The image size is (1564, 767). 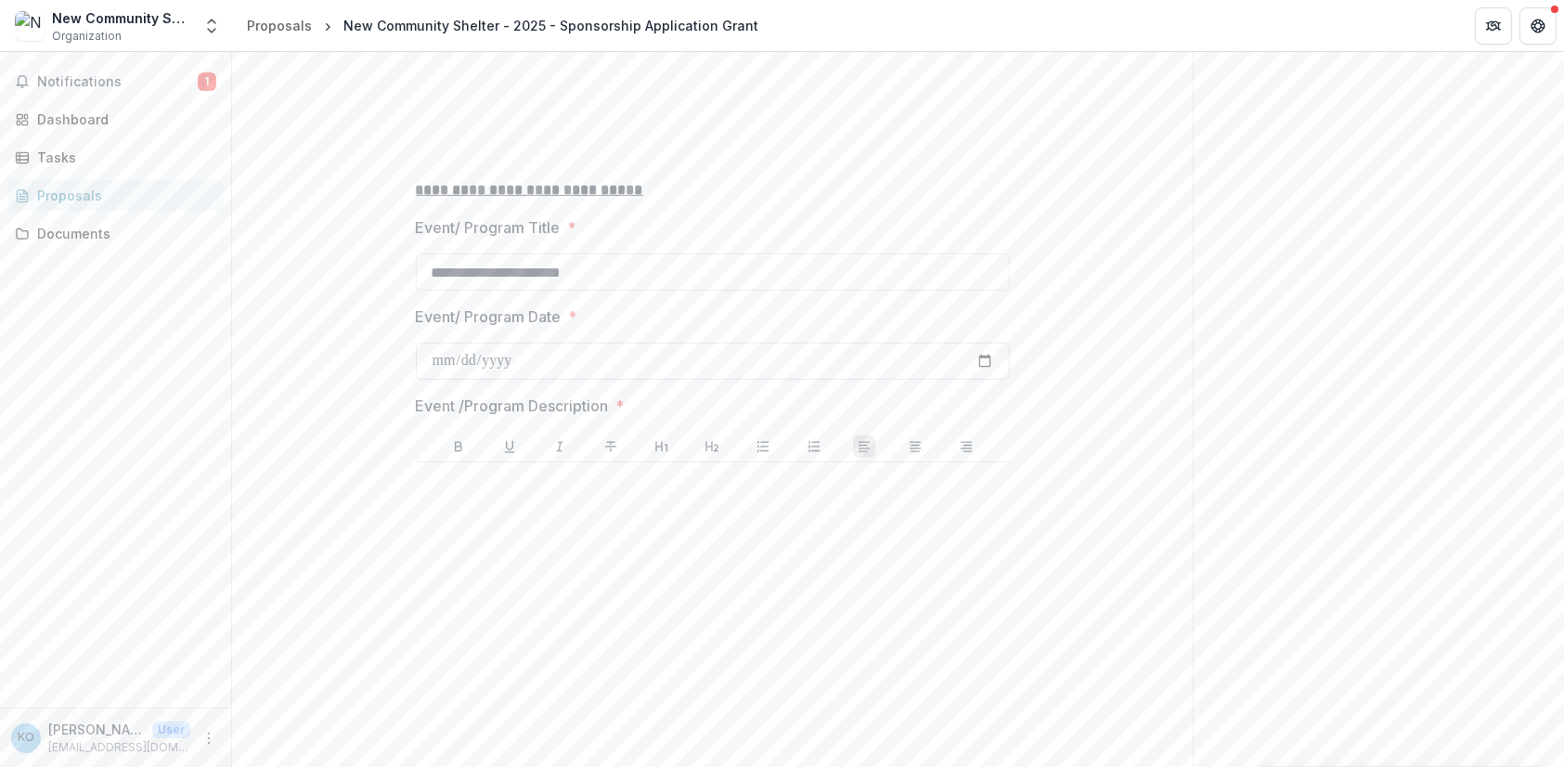 I want to click on div: Documents, so click(x=123, y=233).